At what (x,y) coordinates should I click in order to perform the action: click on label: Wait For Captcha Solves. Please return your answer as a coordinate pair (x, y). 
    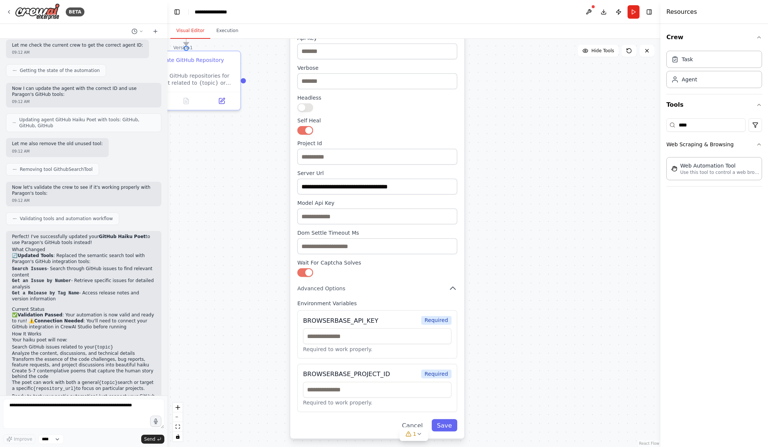
    Looking at the image, I should click on (377, 263).